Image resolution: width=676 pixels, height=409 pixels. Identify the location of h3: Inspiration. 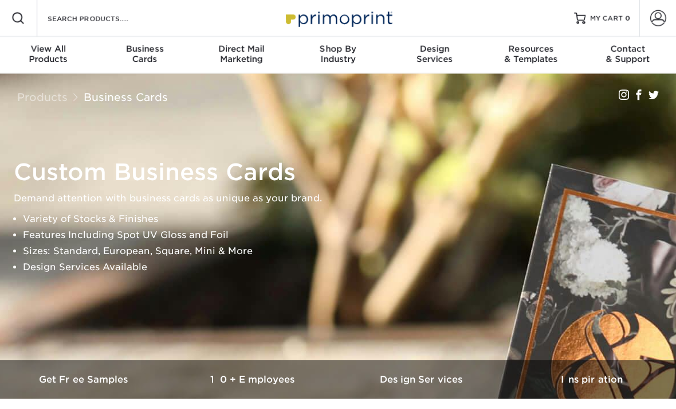
(591, 379).